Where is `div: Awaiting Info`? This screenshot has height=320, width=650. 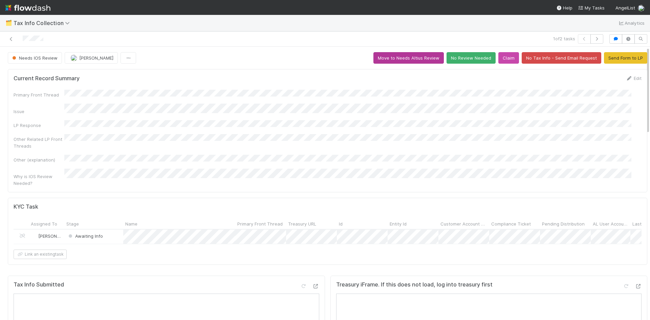
div: Awaiting Info is located at coordinates (85, 236).